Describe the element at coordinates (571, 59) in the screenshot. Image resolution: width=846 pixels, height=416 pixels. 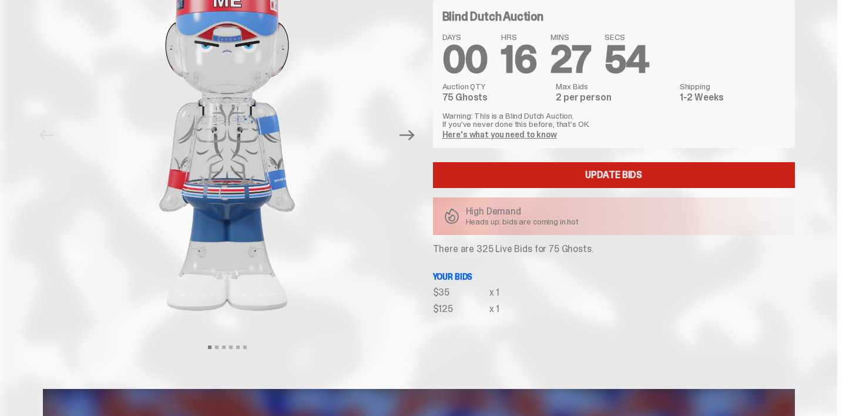
I see `span: 27` at that location.